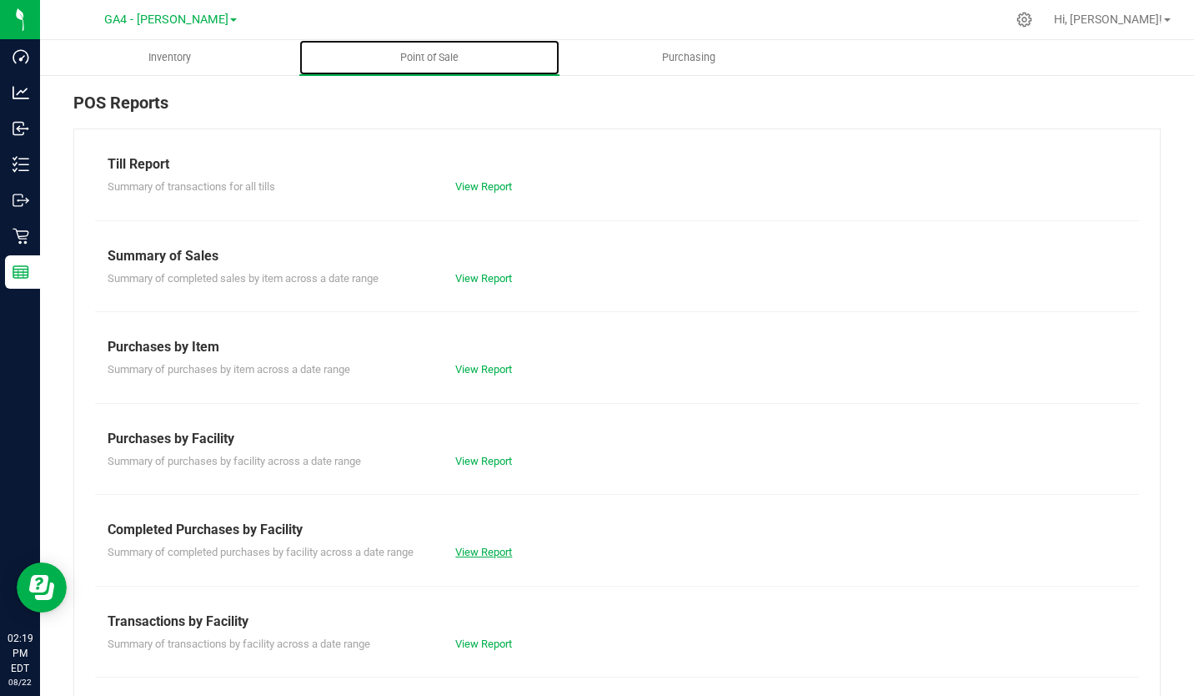 The width and height of the screenshot is (1194, 696). What do you see at coordinates (21, 57) in the screenshot?
I see `inline-svg: Dashboard` at bounding box center [21, 57].